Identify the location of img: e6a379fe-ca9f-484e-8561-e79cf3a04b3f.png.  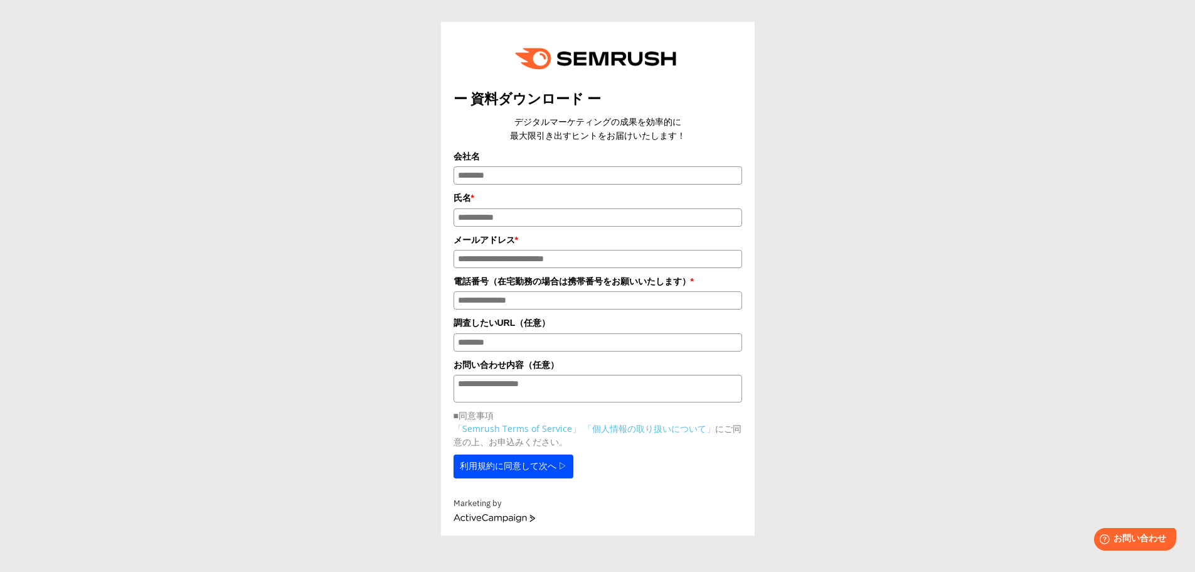
(598, 58).